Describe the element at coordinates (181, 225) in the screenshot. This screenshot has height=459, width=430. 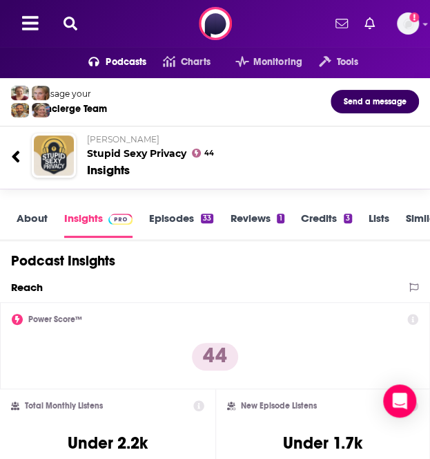
I see `a: Episodes33` at that location.